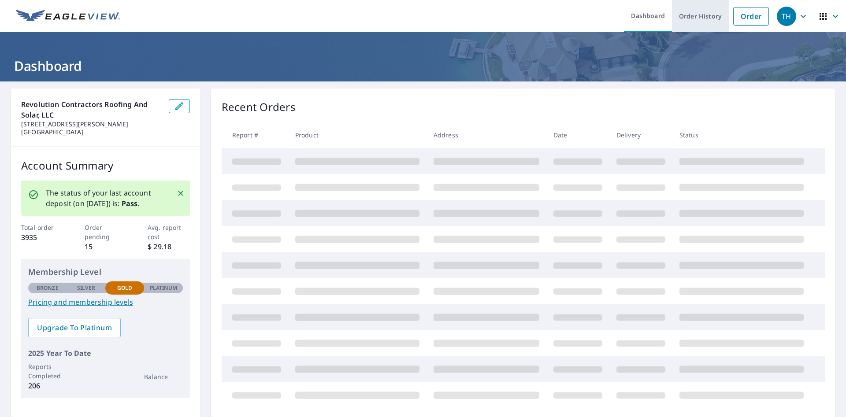 Image resolution: width=846 pixels, height=417 pixels. Describe the element at coordinates (48, 371) in the screenshot. I see `p: Reports Completed` at that location.